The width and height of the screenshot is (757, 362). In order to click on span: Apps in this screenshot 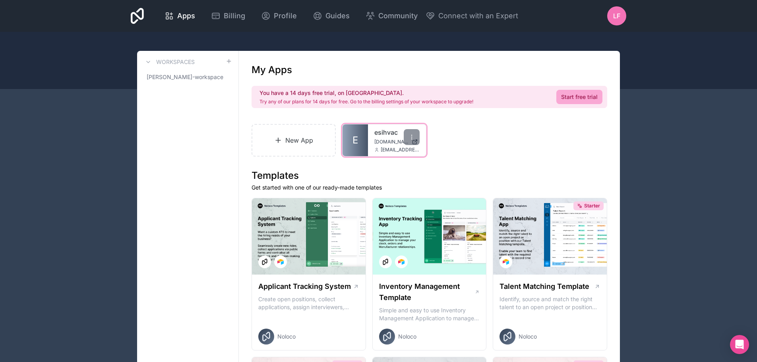, I will do `click(186, 16)`.